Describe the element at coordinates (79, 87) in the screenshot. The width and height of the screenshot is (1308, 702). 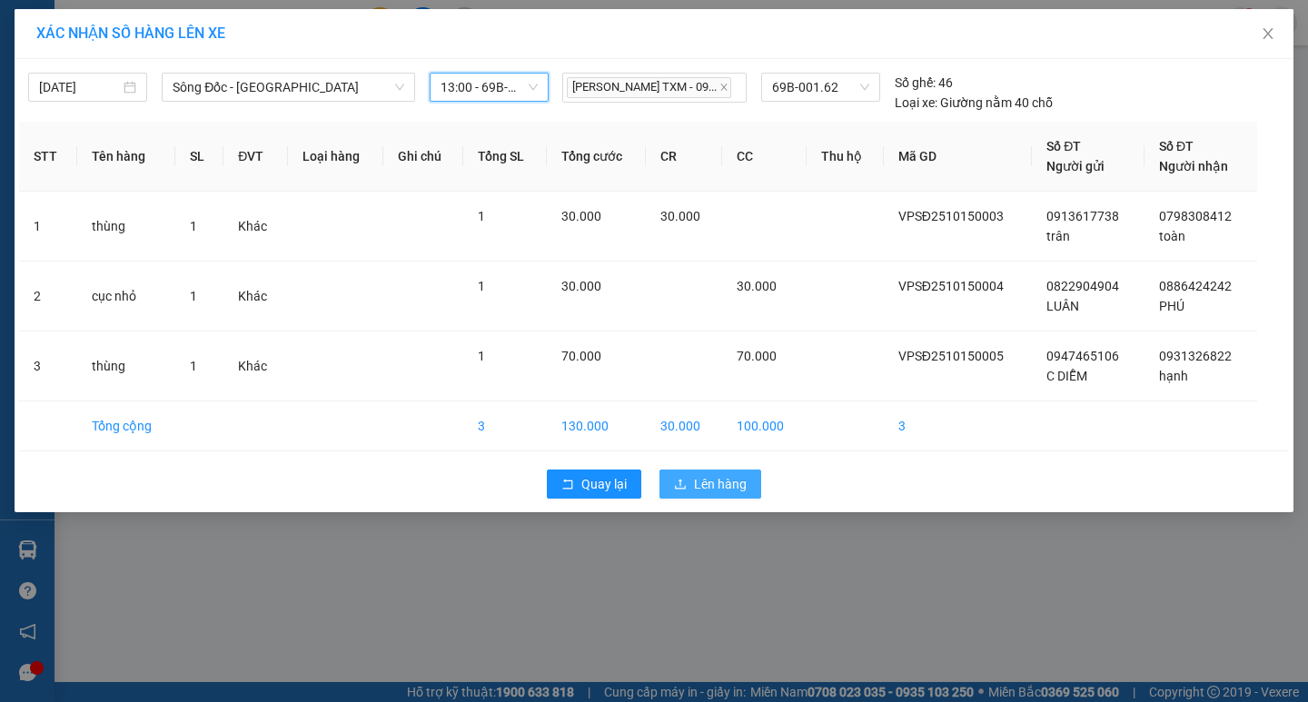
I see `input: 15/10/2025` at that location.